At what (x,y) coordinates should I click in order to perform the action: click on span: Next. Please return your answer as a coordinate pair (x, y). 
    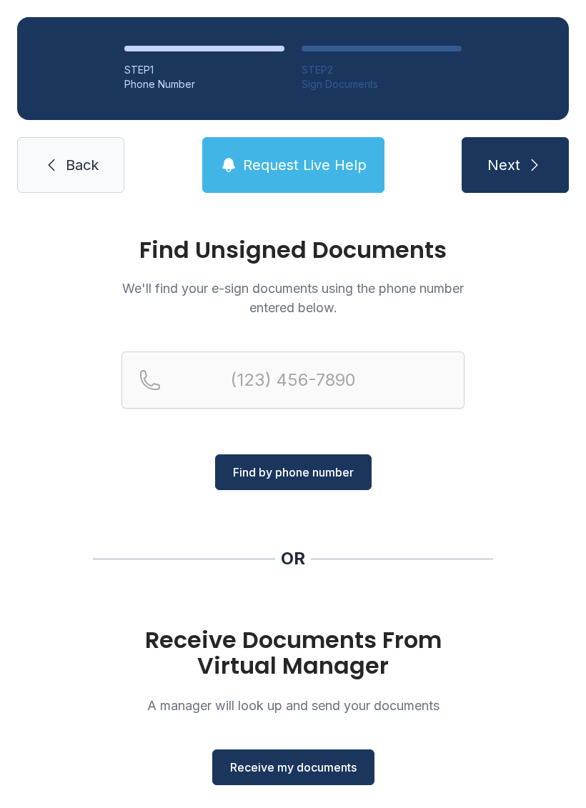
    Looking at the image, I should click on (504, 165).